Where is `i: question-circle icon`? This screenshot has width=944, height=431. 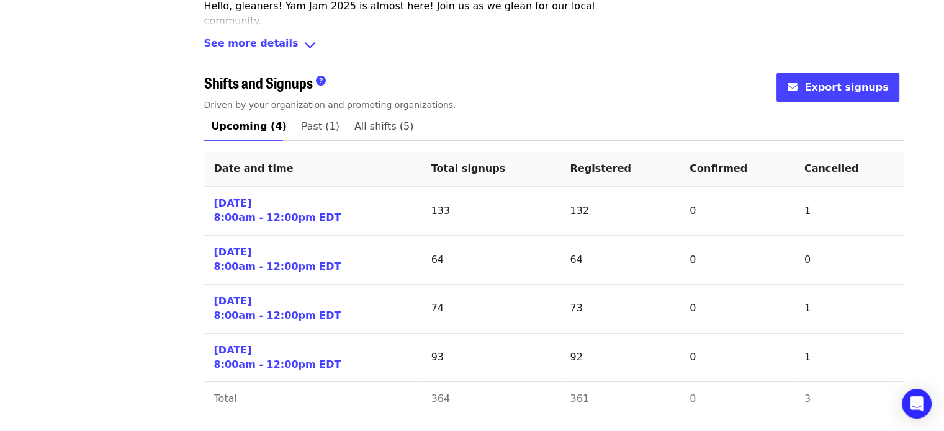 i: question-circle icon is located at coordinates (321, 81).